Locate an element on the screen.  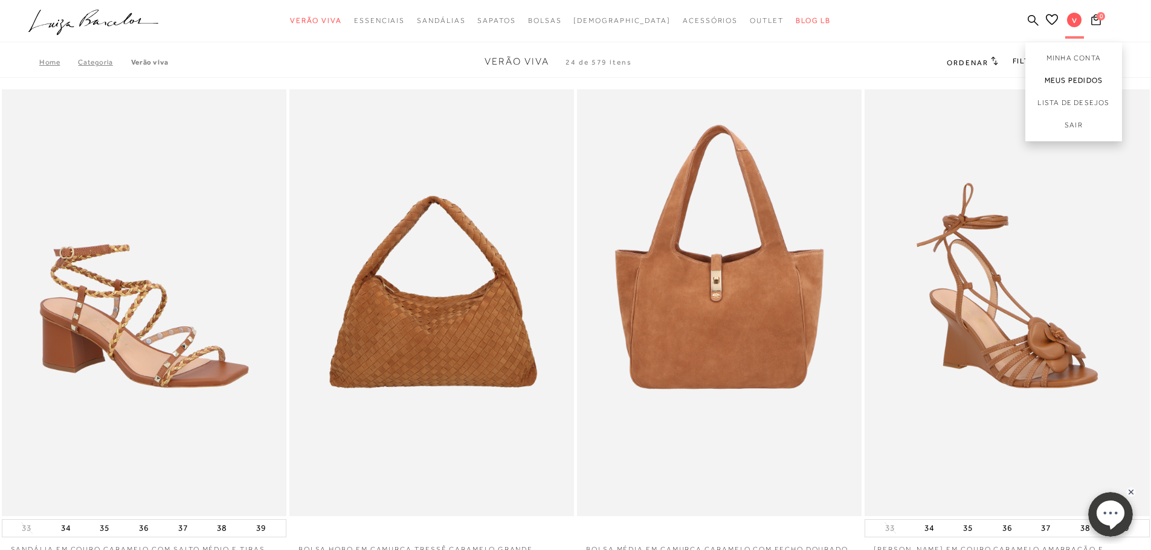
span: v is located at coordinates (1074, 20).